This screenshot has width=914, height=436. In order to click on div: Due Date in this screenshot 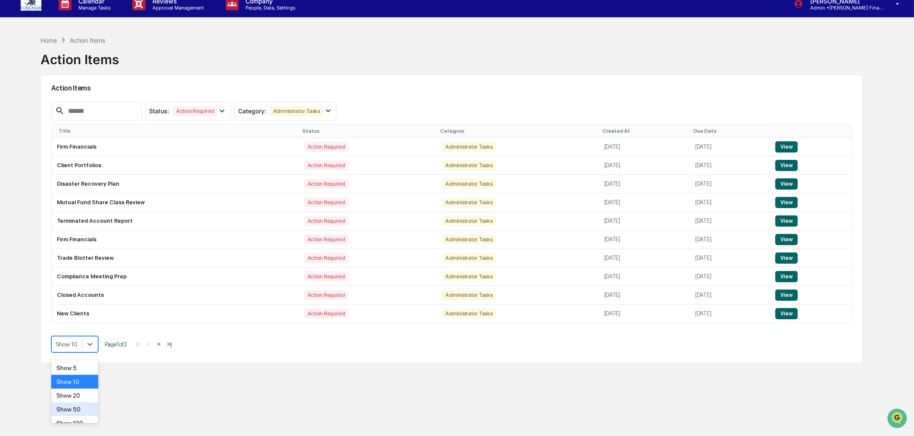, I will do `click(730, 131)`.